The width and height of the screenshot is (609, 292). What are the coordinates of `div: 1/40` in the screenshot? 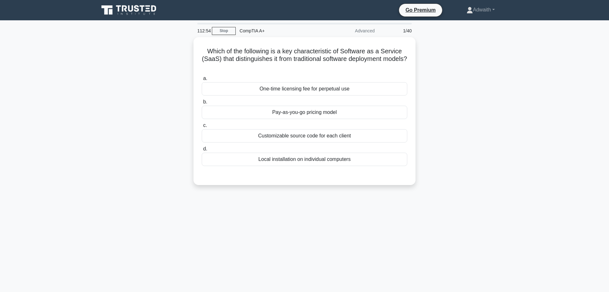 It's located at (397, 31).